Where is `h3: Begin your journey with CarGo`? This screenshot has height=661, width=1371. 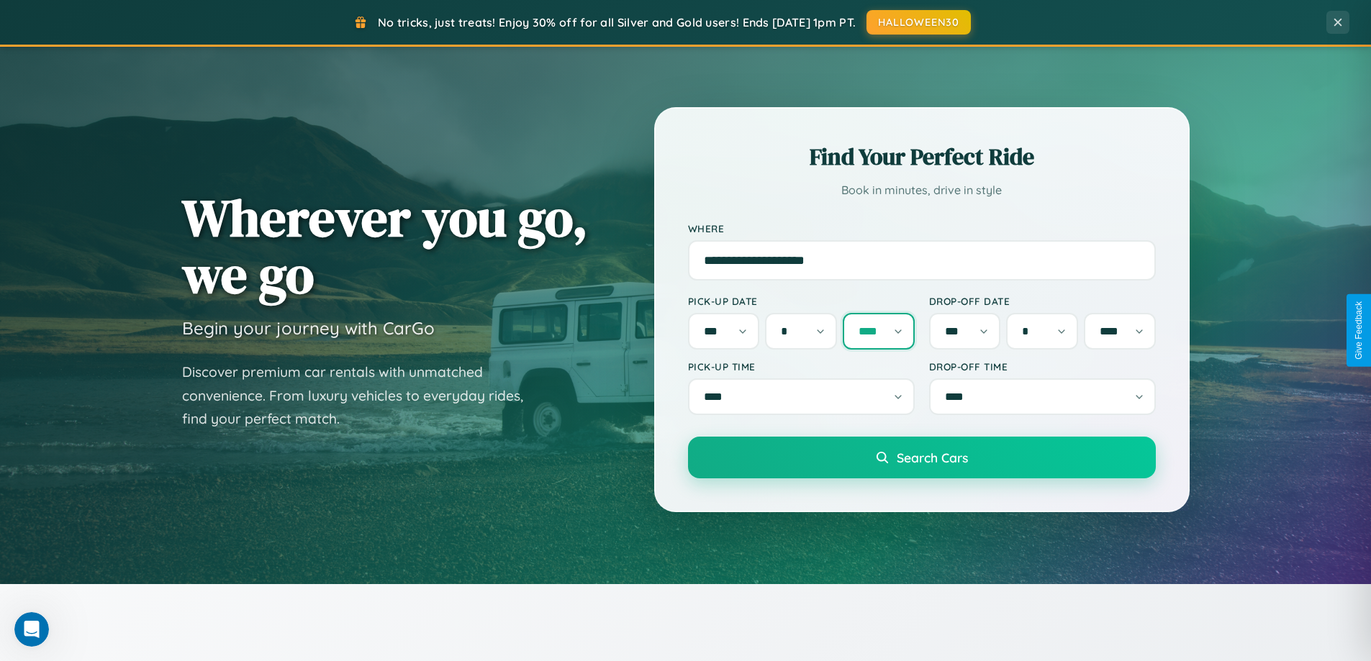 h3: Begin your journey with CarGo is located at coordinates (308, 328).